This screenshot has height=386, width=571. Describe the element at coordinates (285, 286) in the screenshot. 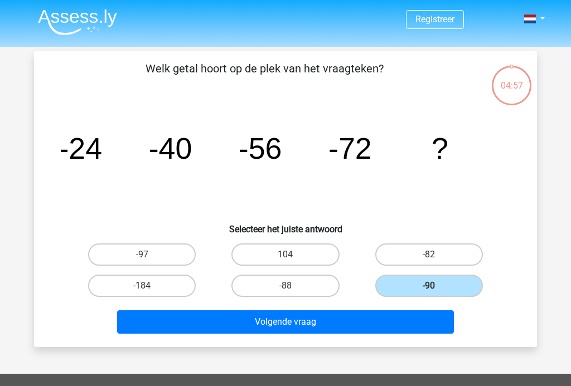

I see `label: -88` at that location.